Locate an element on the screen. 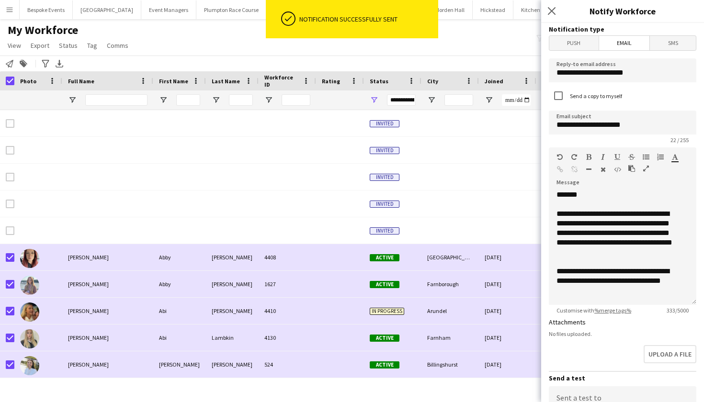 The image size is (704, 402). a: Comms is located at coordinates (117, 45).